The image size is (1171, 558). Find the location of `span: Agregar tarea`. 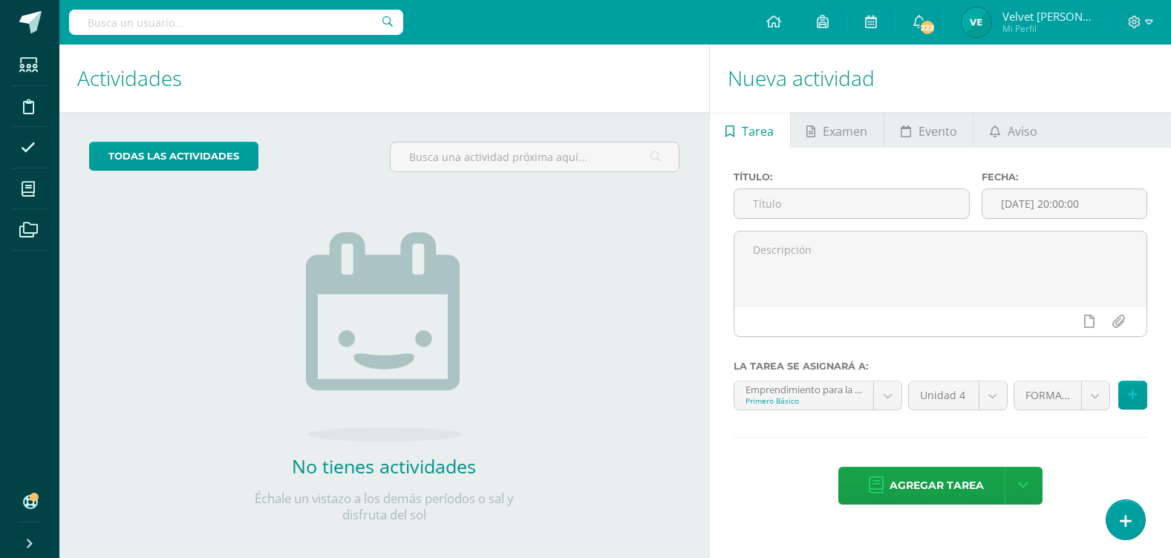

span: Agregar tarea is located at coordinates (936, 486).